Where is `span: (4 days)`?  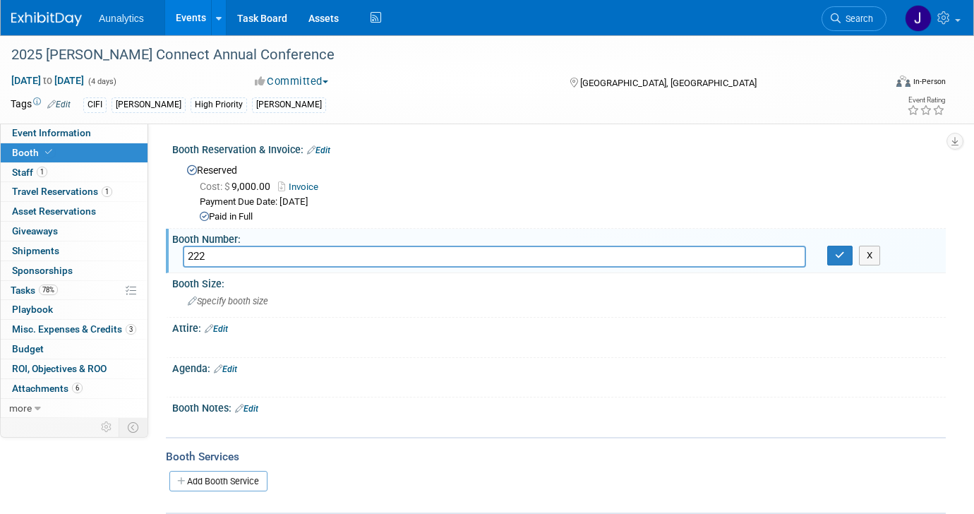 span: (4 days) is located at coordinates (102, 81).